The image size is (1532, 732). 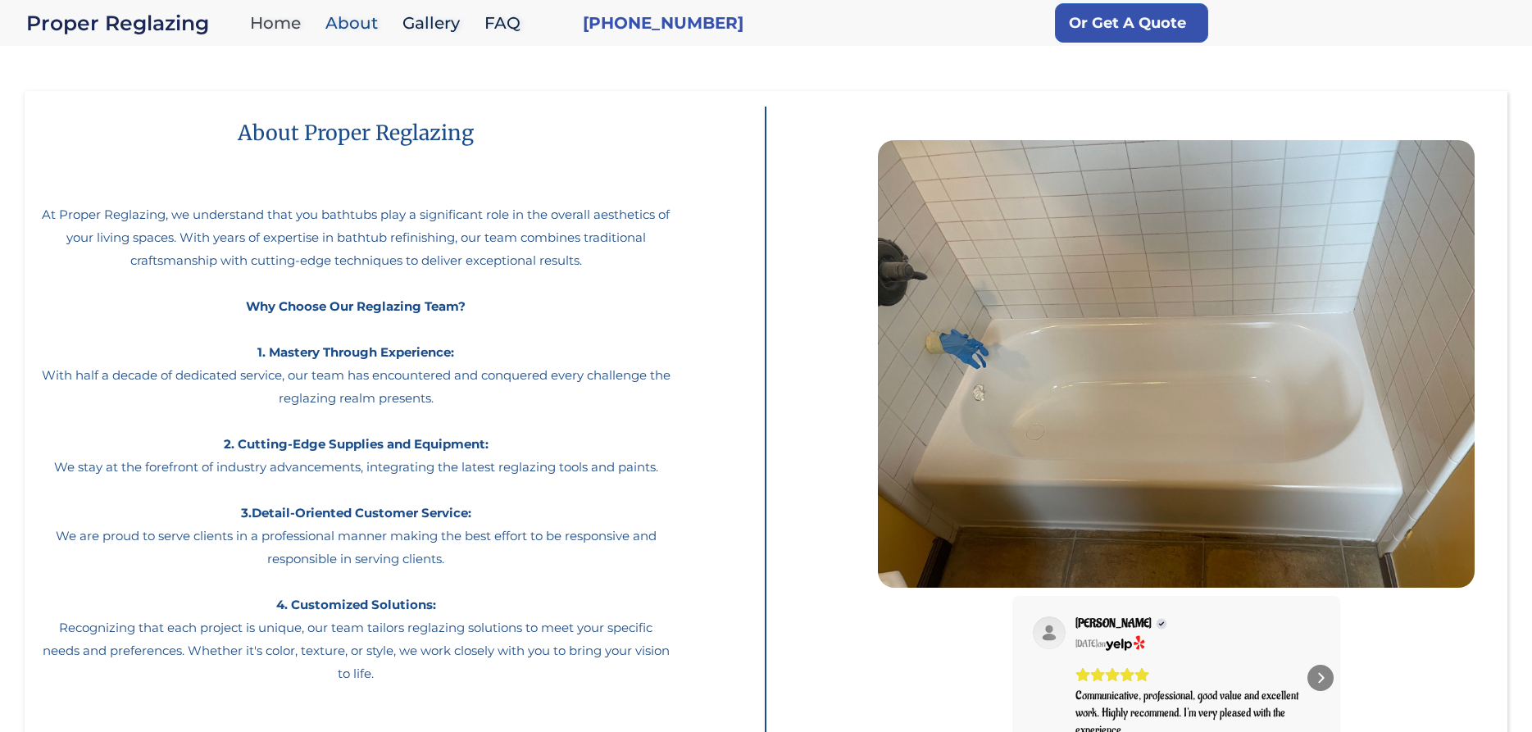 I want to click on a: FAQ, so click(x=507, y=23).